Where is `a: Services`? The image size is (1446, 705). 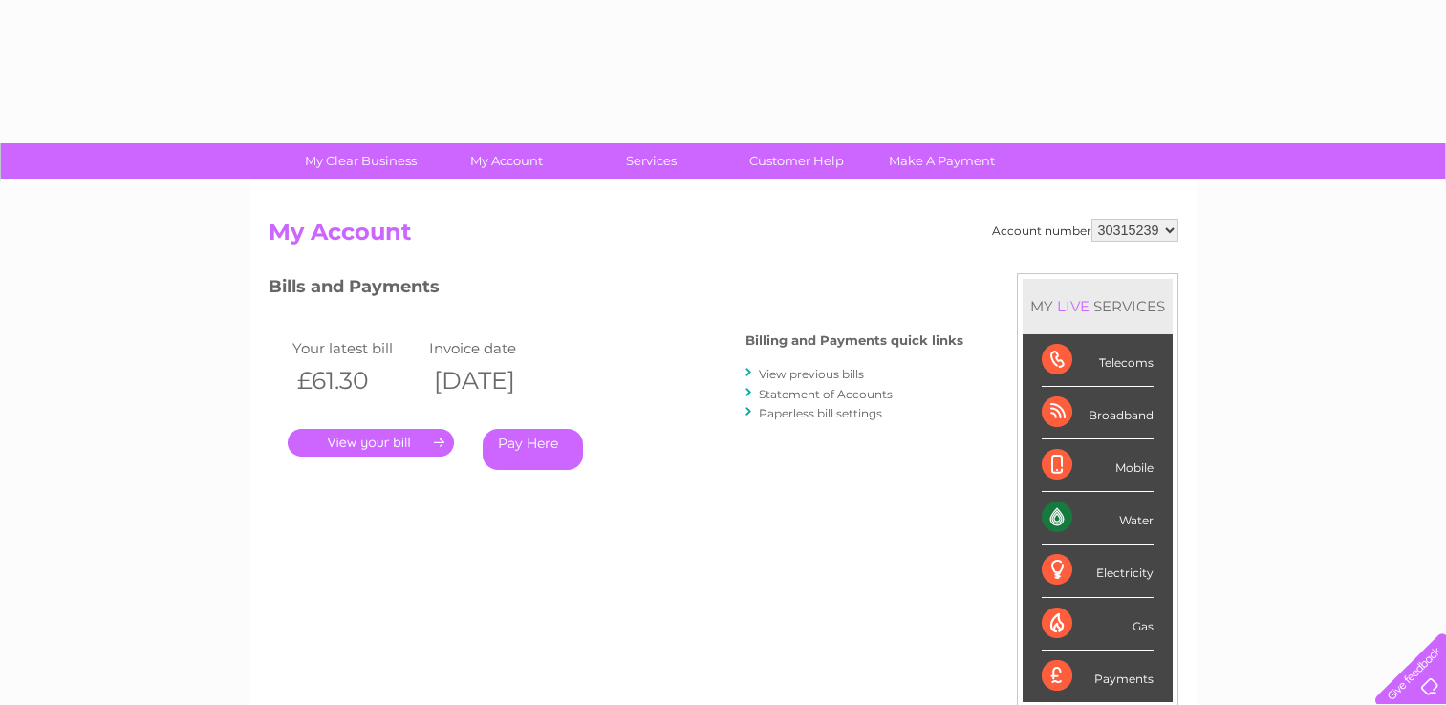
a: Services is located at coordinates (651, 161).